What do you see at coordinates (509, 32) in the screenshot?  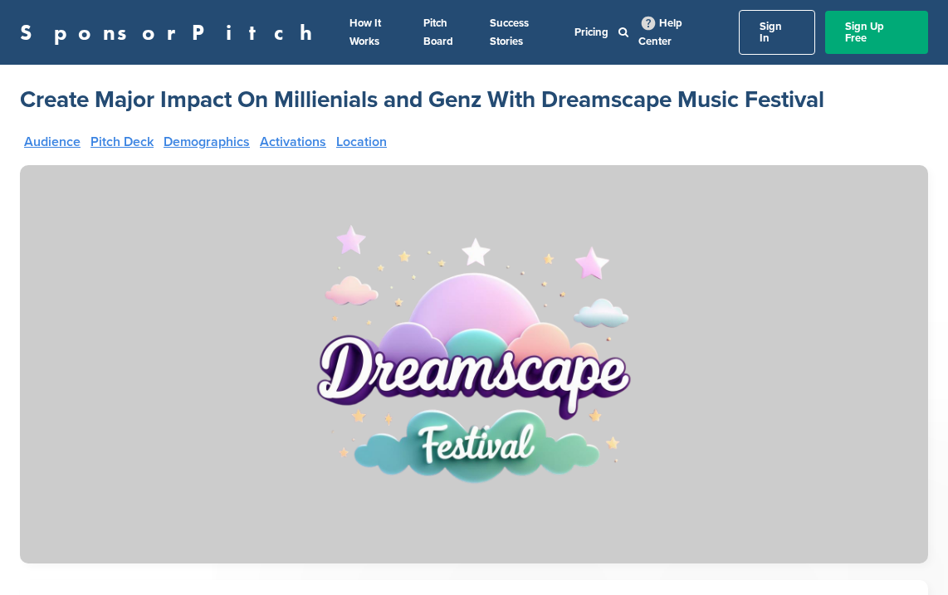 I see `a: Success Stories` at bounding box center [509, 32].